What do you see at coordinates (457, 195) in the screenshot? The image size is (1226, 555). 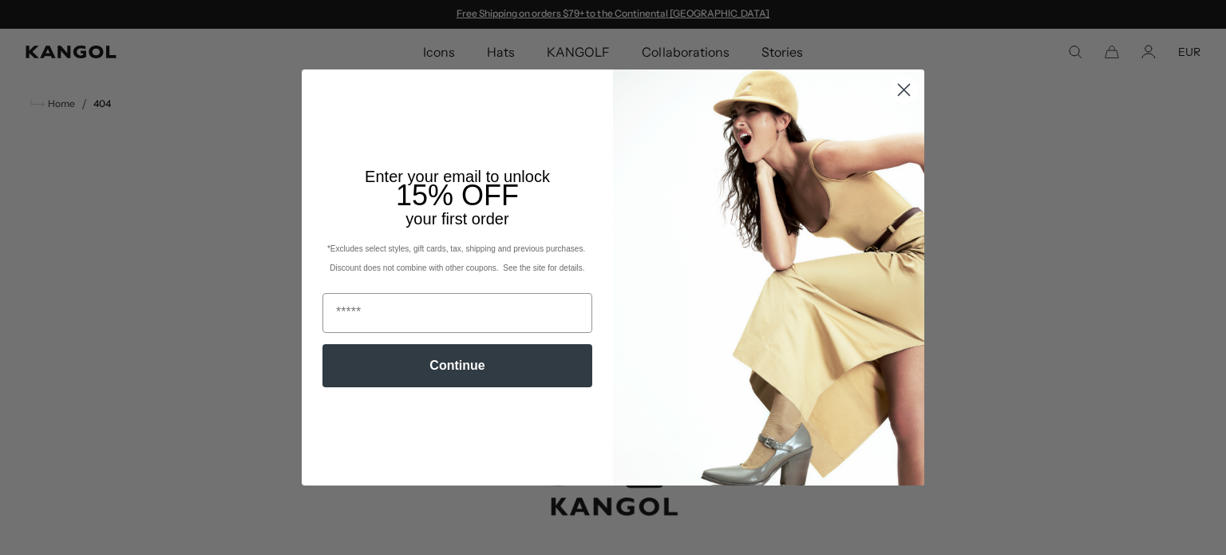 I see `span: 15% OFF` at bounding box center [457, 195].